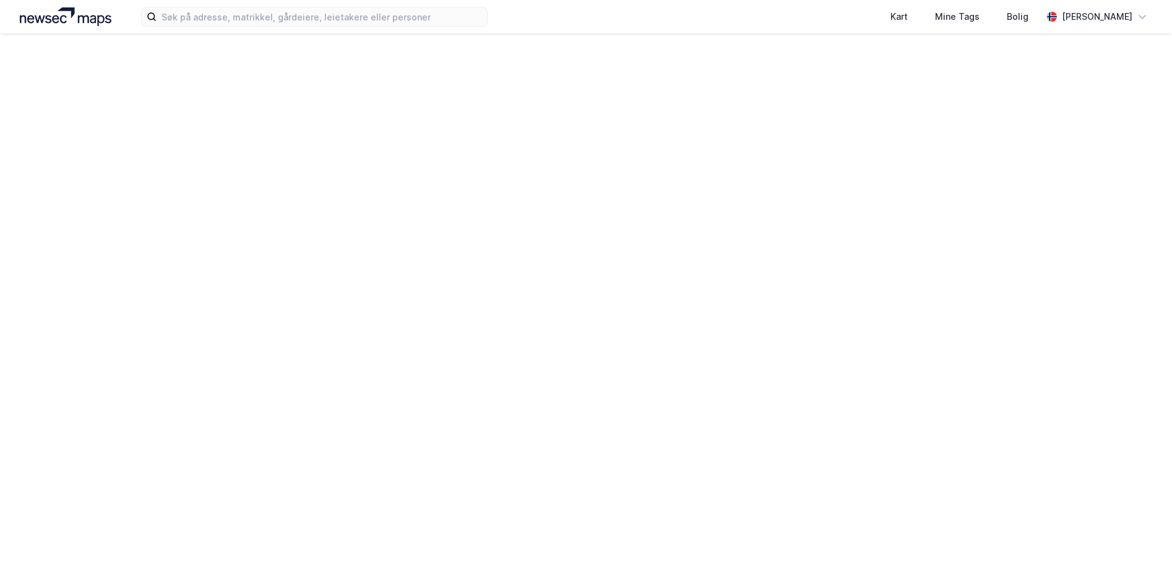 The image size is (1172, 565). Describe the element at coordinates (66, 17) in the screenshot. I see `img: logo.a4113a55bc3d86da70a041830d287a7e.svg` at that location.